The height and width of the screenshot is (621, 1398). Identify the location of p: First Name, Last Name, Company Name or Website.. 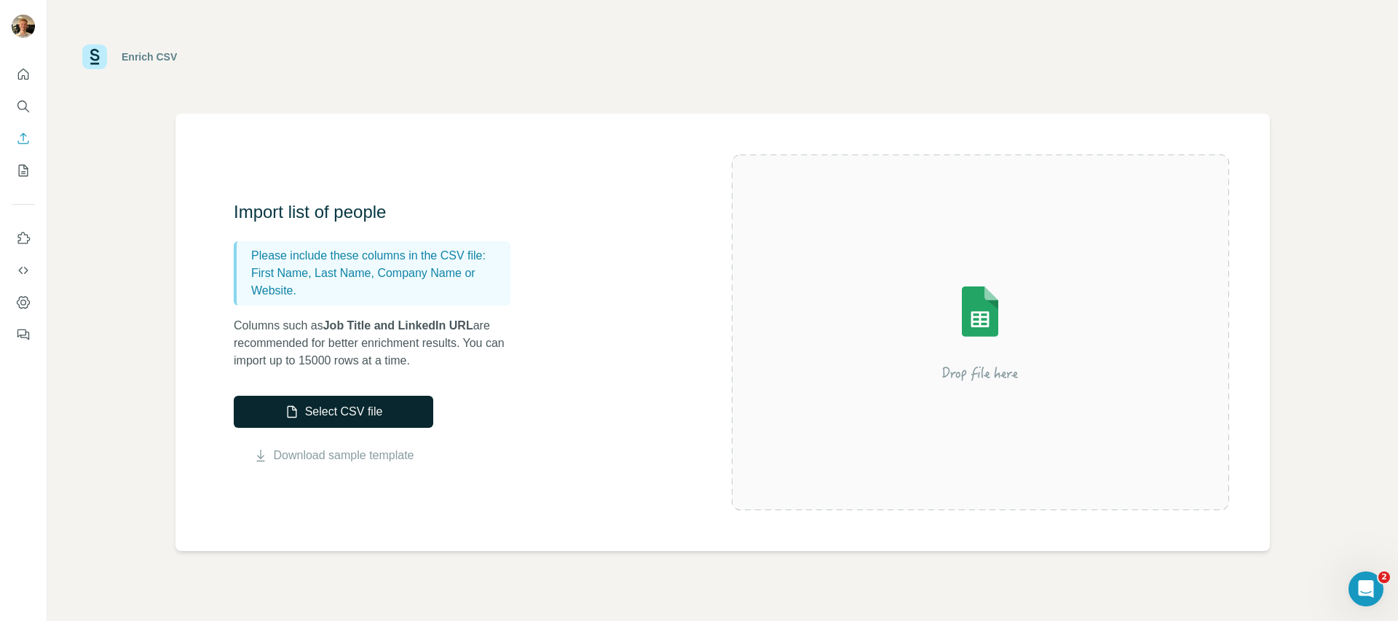
(378, 282).